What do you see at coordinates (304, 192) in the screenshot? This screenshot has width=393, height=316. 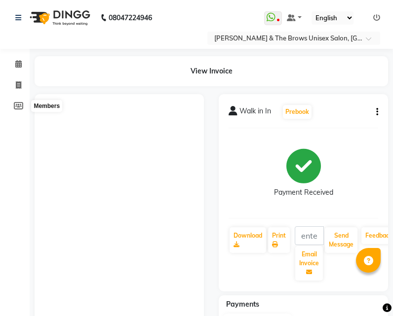 I see `div: Payment Received` at bounding box center [304, 192].